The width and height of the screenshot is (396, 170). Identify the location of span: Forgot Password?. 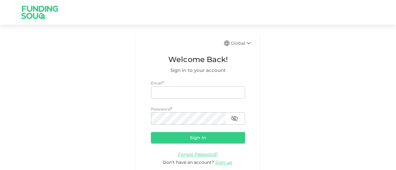
(198, 155).